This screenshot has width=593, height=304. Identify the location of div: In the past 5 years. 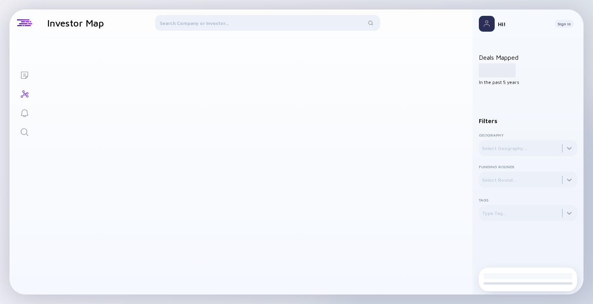
(528, 82).